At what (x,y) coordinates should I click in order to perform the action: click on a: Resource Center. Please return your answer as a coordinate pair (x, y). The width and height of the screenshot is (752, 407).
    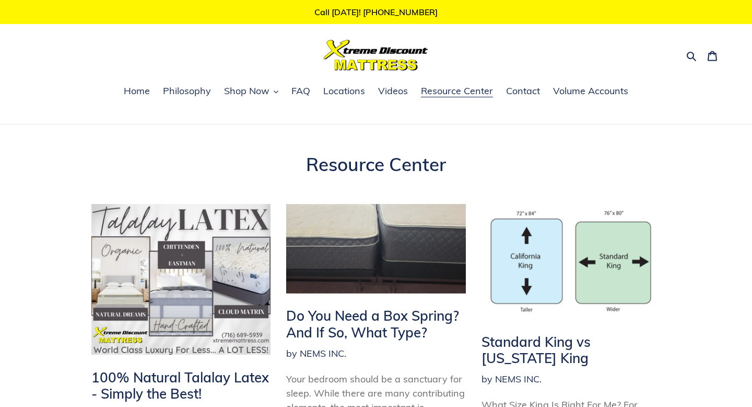
    Looking at the image, I should click on (457, 91).